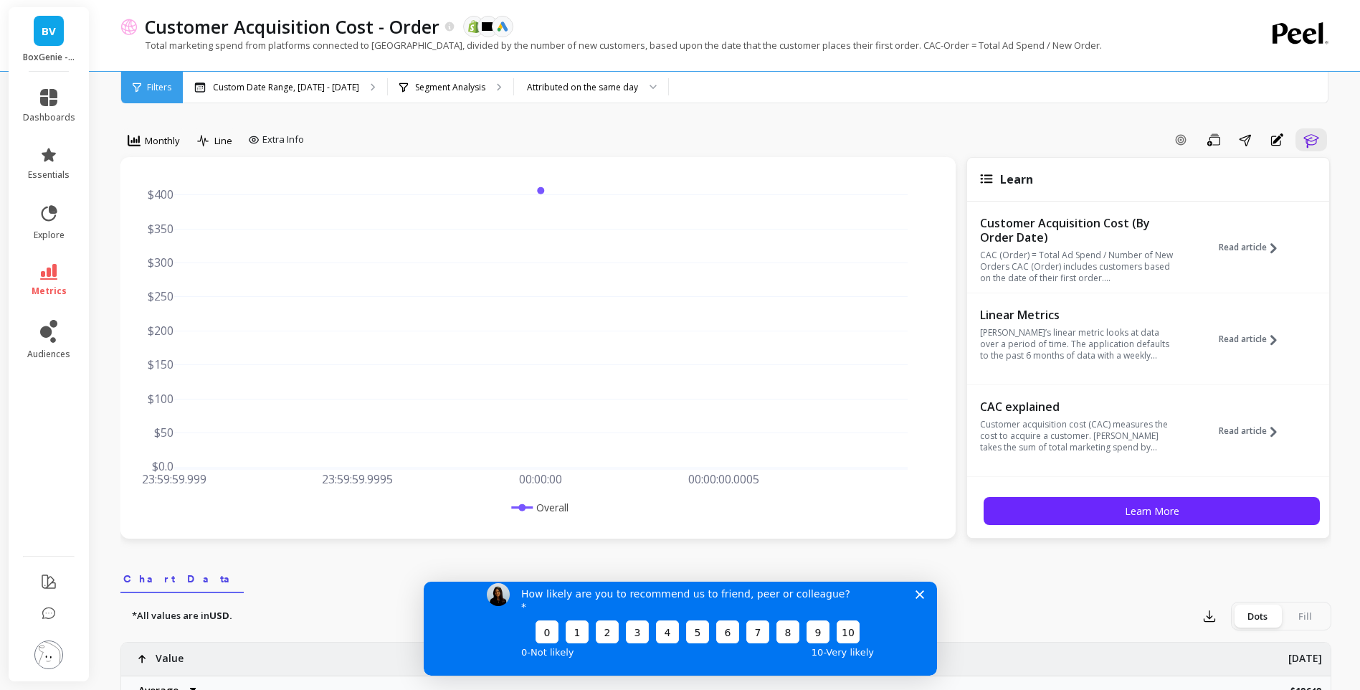  I want to click on span: explore, so click(49, 235).